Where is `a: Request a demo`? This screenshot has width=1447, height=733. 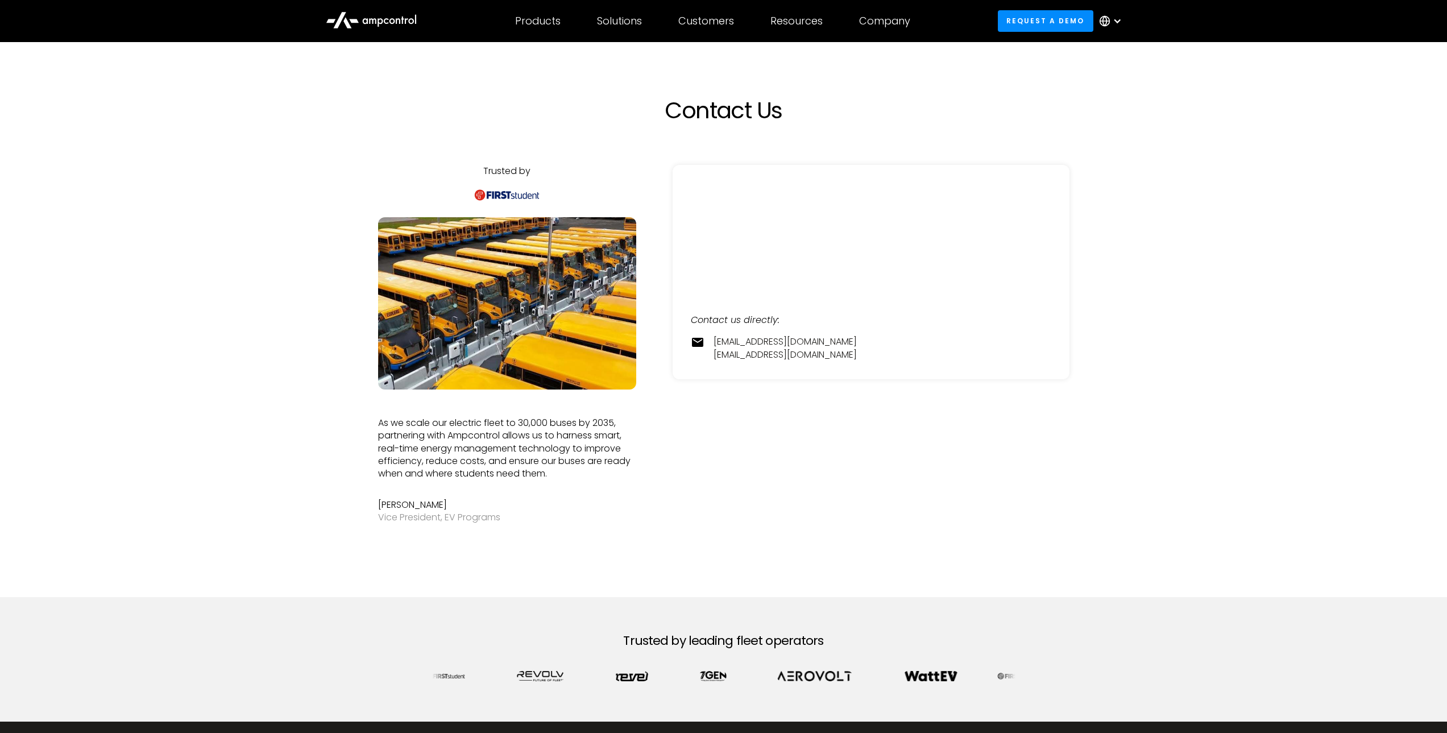
a: Request a demo is located at coordinates (1046, 20).